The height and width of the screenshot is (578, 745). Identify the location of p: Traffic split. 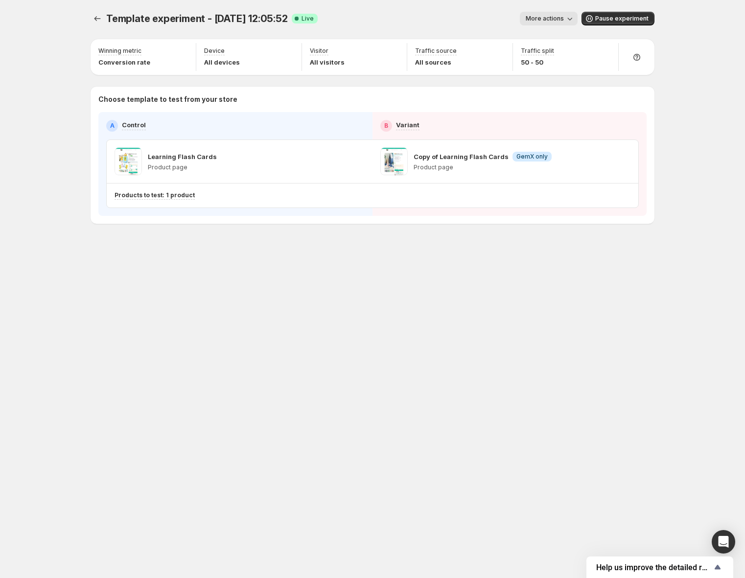
(537, 51).